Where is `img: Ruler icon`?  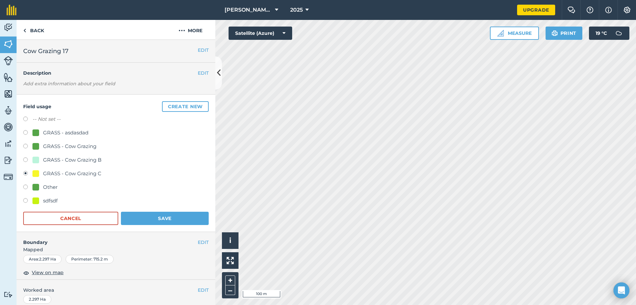
img: Ruler icon is located at coordinates (501, 33).